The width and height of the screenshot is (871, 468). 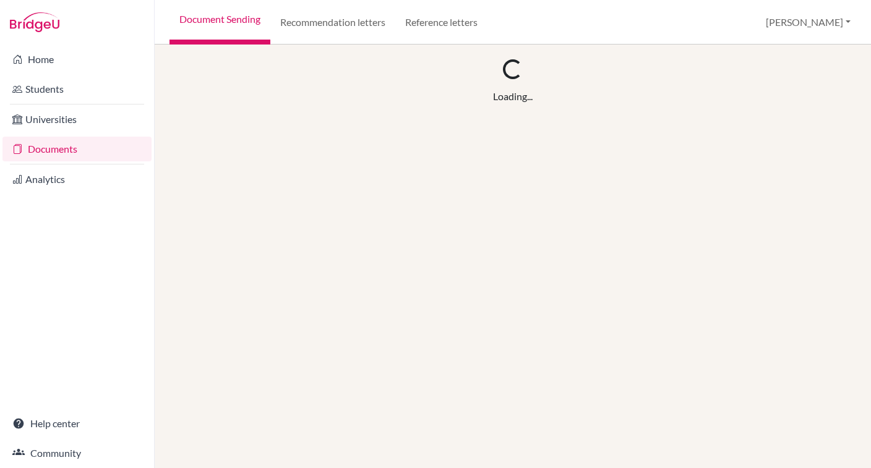 What do you see at coordinates (77, 179) in the screenshot?
I see `a: Analytics` at bounding box center [77, 179].